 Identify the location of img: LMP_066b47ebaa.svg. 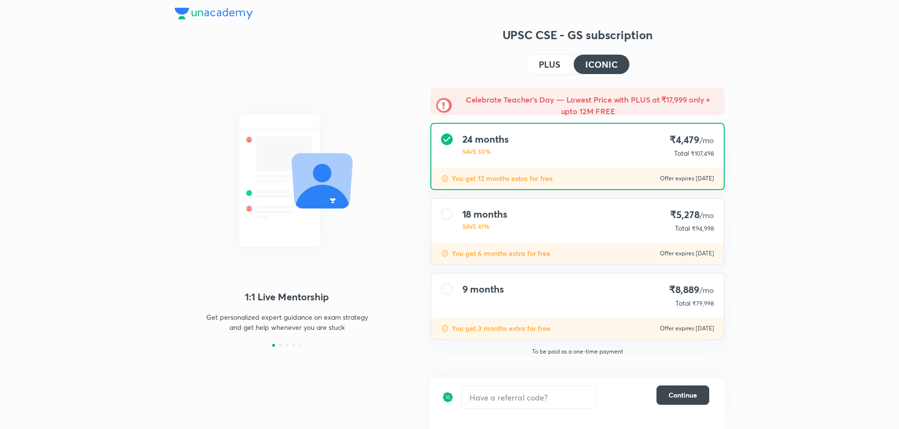
(287, 181).